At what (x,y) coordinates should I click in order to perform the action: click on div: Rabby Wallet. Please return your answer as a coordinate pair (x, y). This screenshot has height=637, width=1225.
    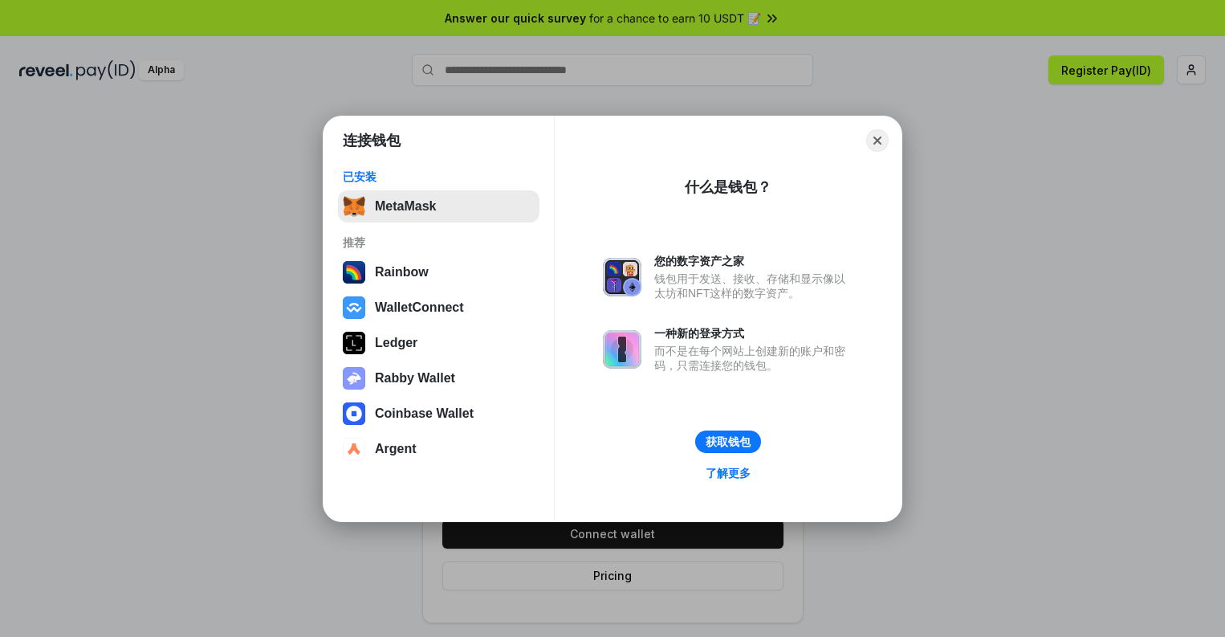
    Looking at the image, I should click on (415, 378).